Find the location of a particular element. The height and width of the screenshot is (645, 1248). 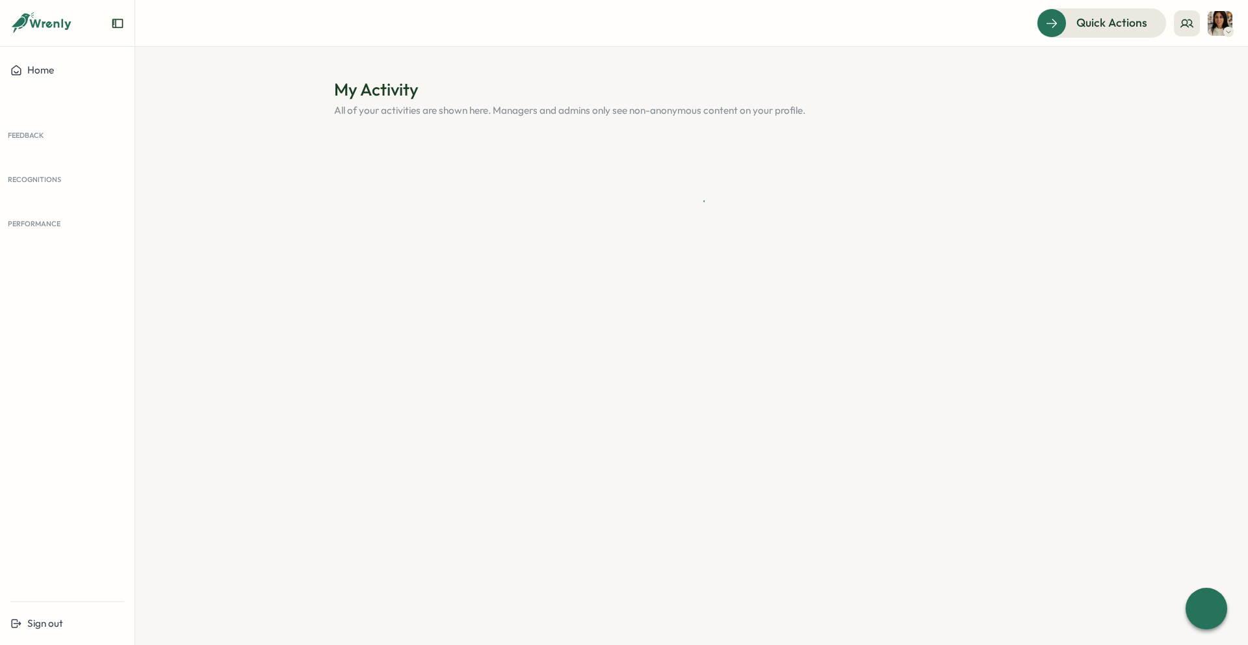

span: Sign out is located at coordinates (45, 623).